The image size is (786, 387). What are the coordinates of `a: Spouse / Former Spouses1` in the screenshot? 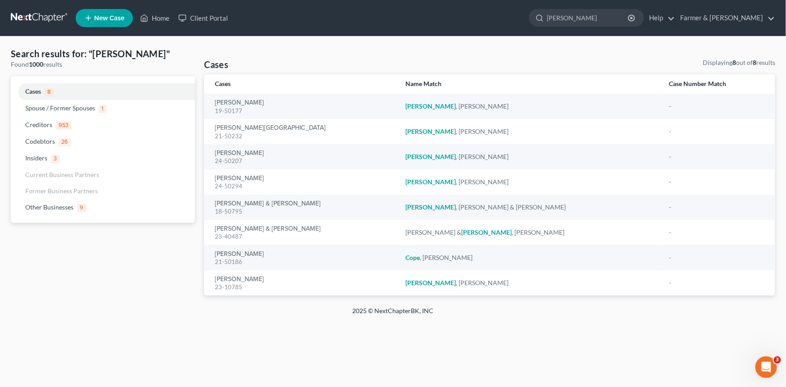 It's located at (103, 108).